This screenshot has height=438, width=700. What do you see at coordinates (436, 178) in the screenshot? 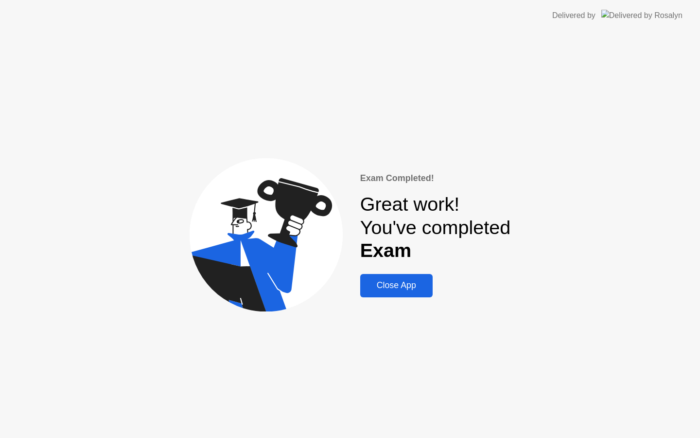
I see `div: Exam Completed!` at bounding box center [436, 178].